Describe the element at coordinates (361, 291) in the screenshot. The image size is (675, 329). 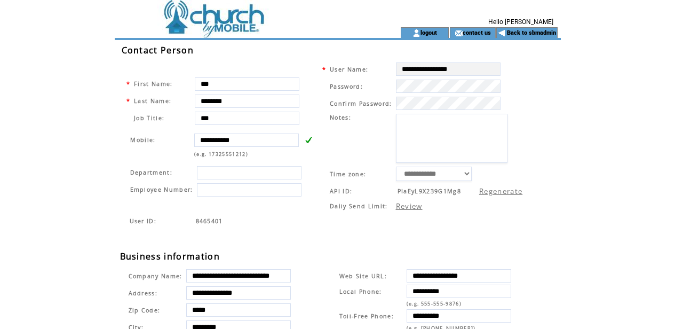
I see `span: Local Phone:` at that location.